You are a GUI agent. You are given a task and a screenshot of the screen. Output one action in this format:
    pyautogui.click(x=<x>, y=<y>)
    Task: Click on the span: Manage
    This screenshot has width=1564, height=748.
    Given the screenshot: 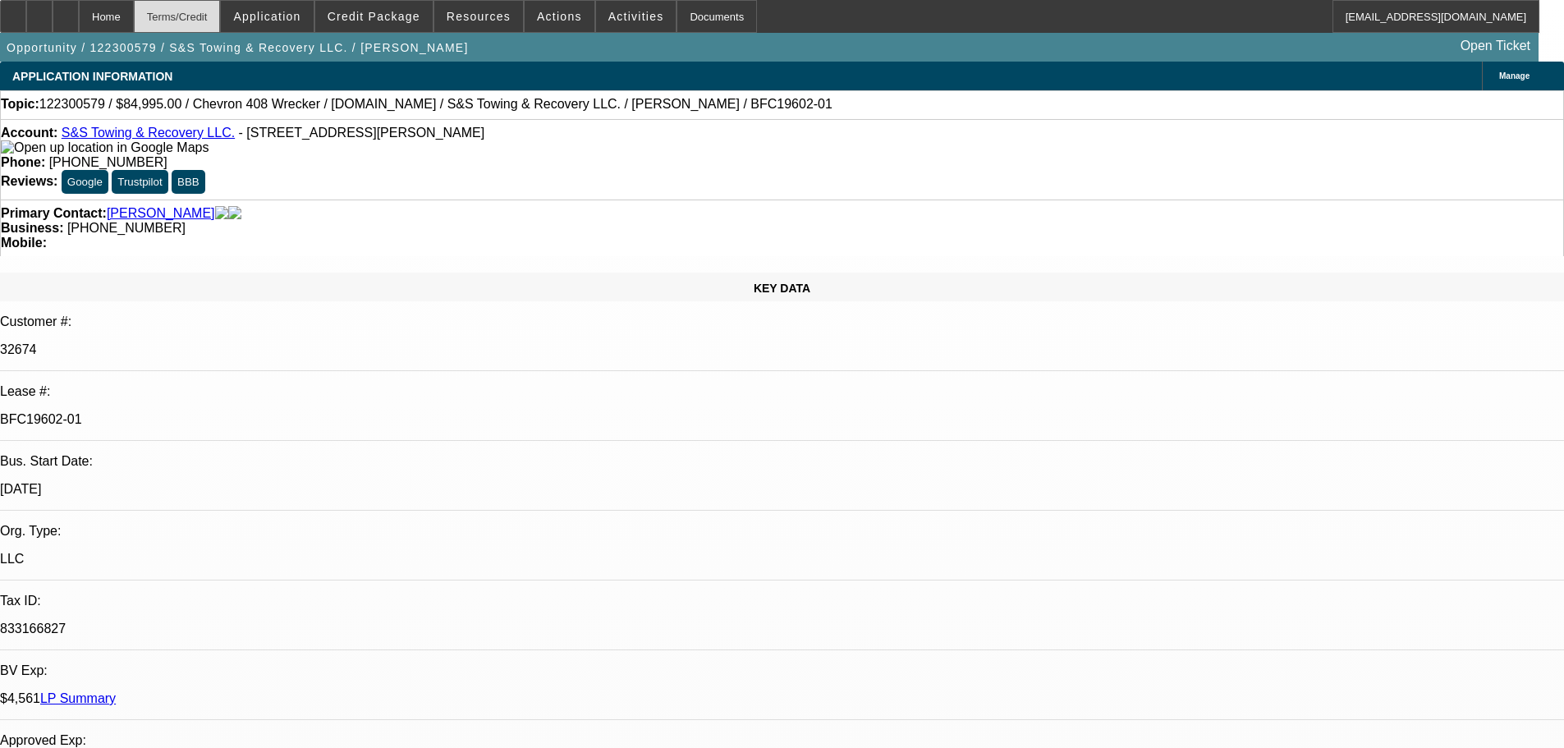 What is the action you would take?
    pyautogui.click(x=1514, y=76)
    